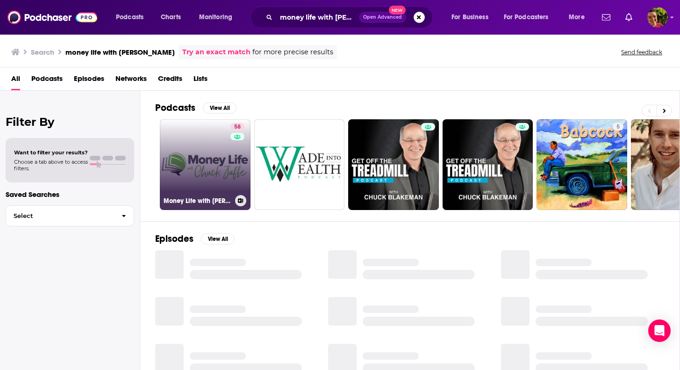 The width and height of the screenshot is (680, 370). What do you see at coordinates (216, 17) in the screenshot?
I see `span: Monitoring` at bounding box center [216, 17].